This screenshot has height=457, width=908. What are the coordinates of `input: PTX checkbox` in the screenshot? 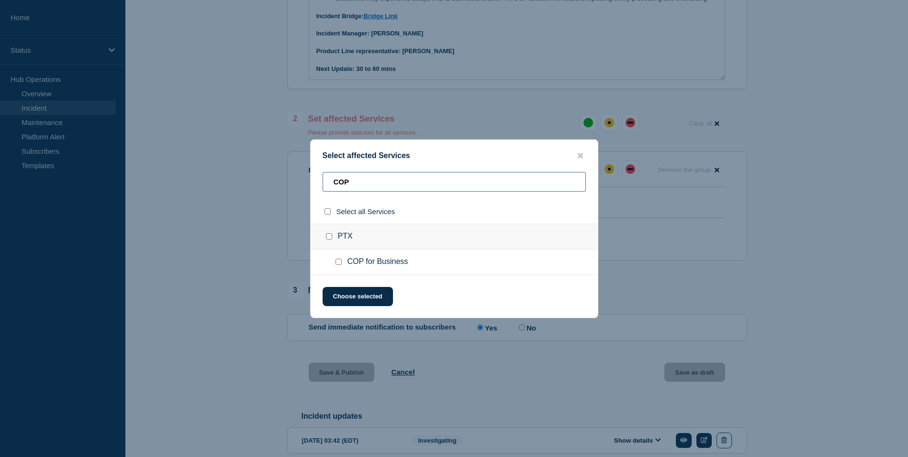 It's located at (329, 236).